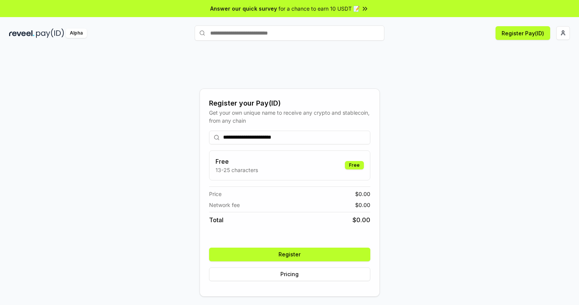 Image resolution: width=579 pixels, height=305 pixels. I want to click on button: Register Pay(ID), so click(523, 33).